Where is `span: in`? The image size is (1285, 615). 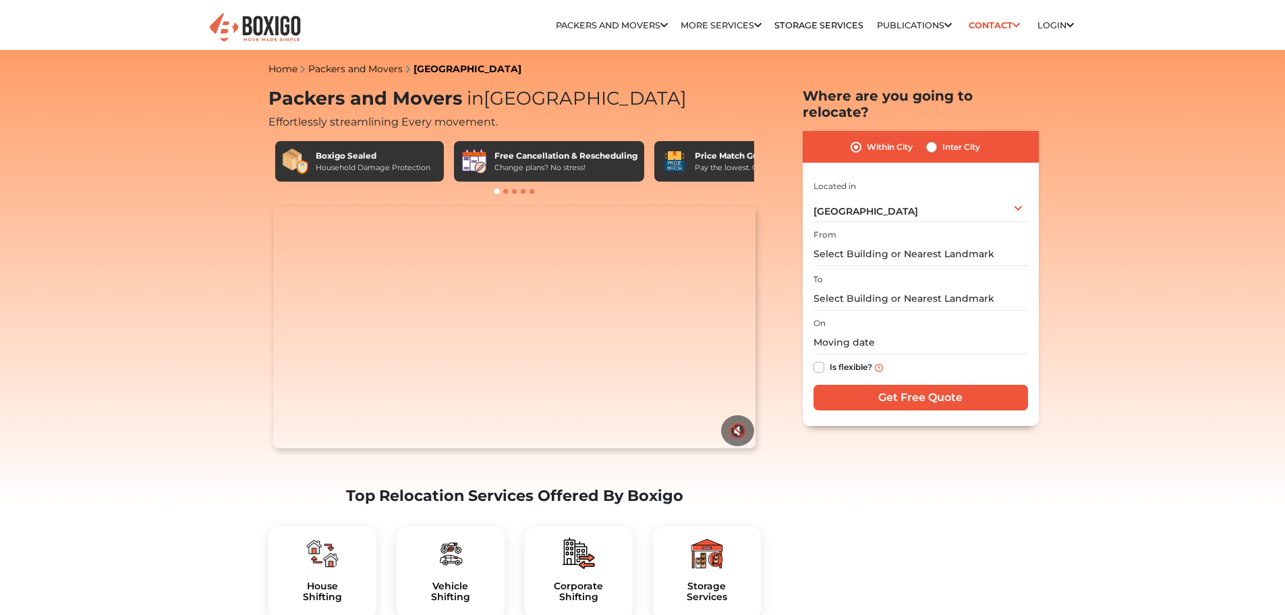
span: in is located at coordinates (475, 98).